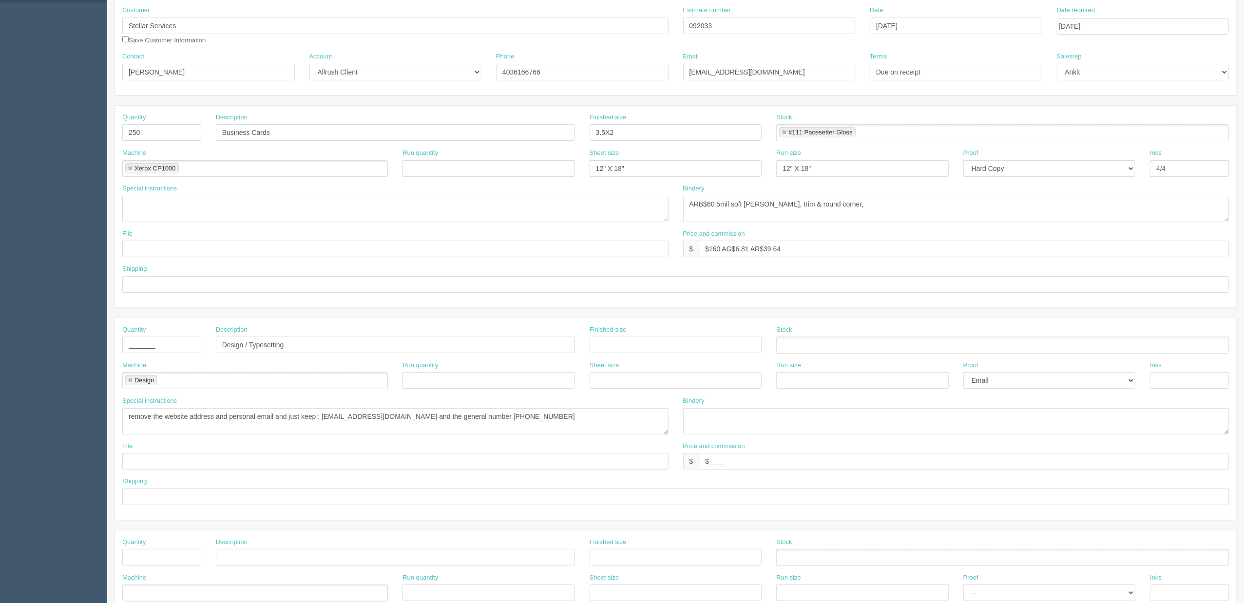 The image size is (1244, 603). Describe the element at coordinates (133, 57) in the screenshot. I see `label: Contact` at that location.